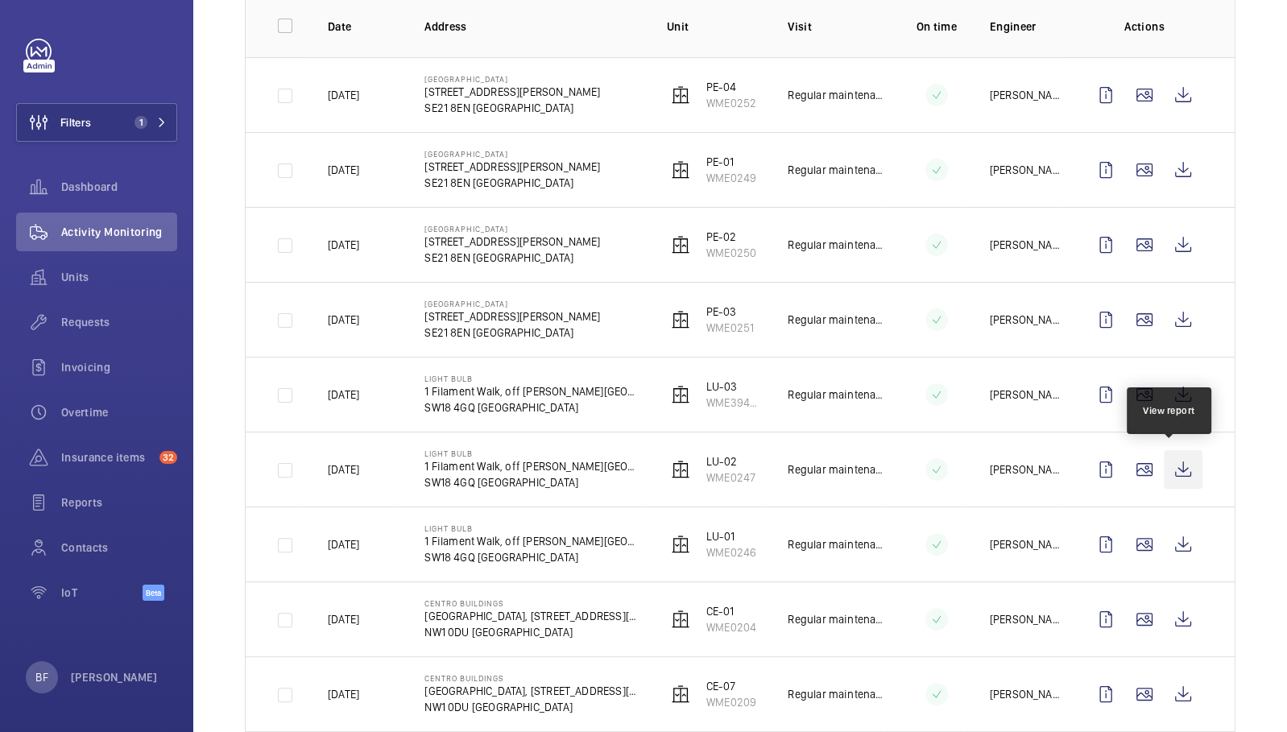 This screenshot has width=1287, height=732. What do you see at coordinates (731, 552) in the screenshot?
I see `p: WME0246` at bounding box center [731, 552].